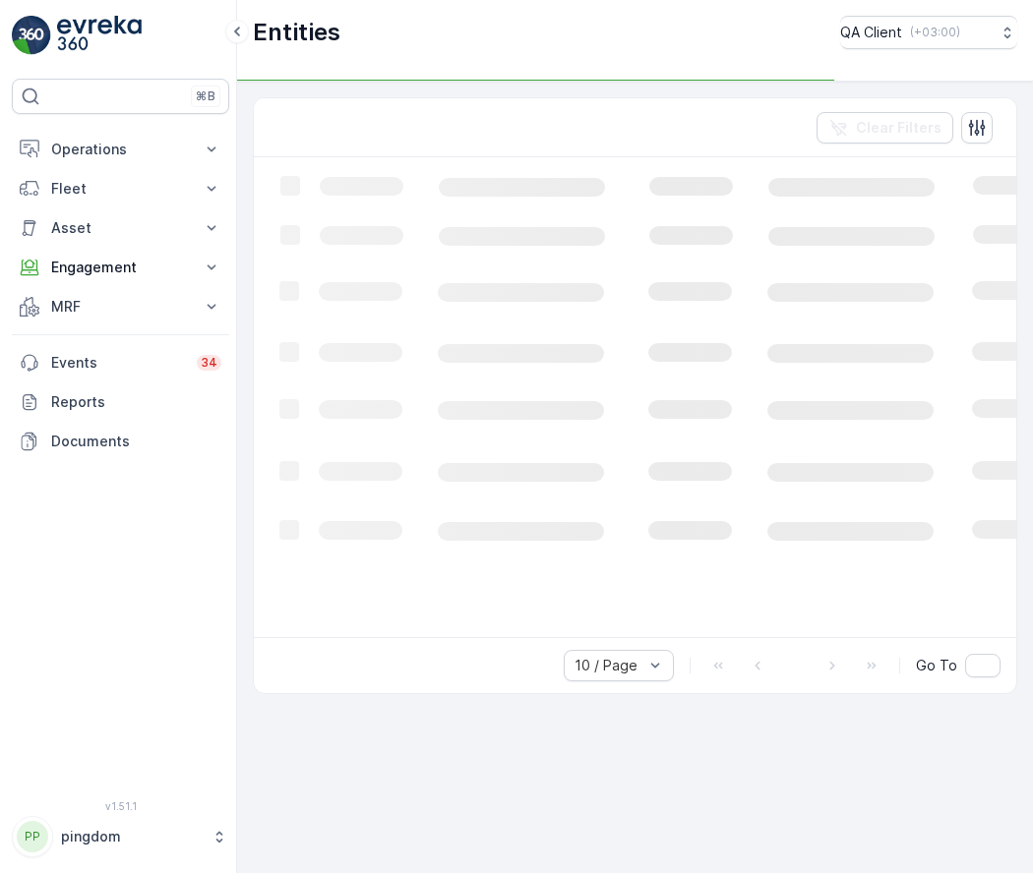  Describe the element at coordinates (31, 35) in the screenshot. I see `img: logo` at that location.